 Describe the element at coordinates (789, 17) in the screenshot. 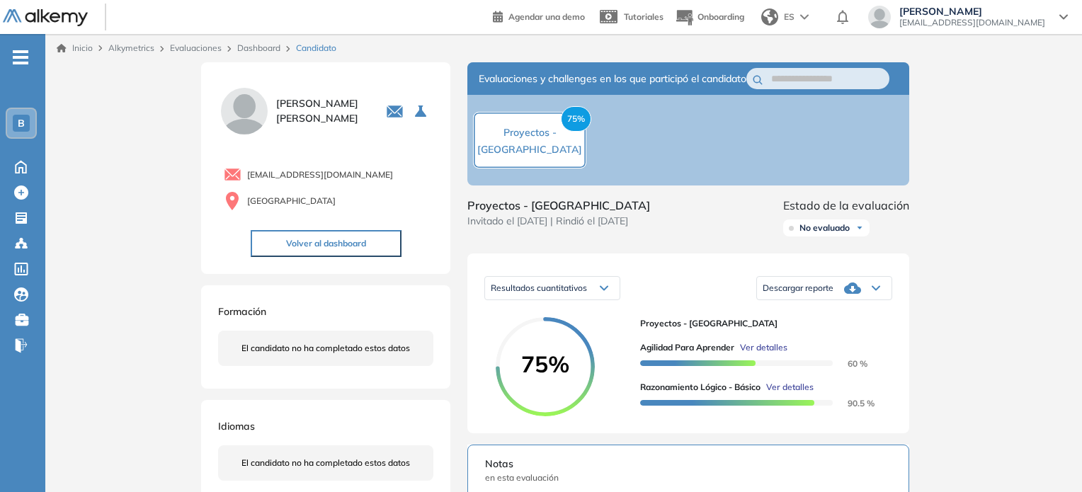

I see `span: ES` at that location.